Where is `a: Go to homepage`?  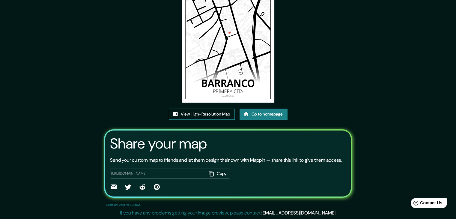
a: Go to homepage is located at coordinates (264, 114).